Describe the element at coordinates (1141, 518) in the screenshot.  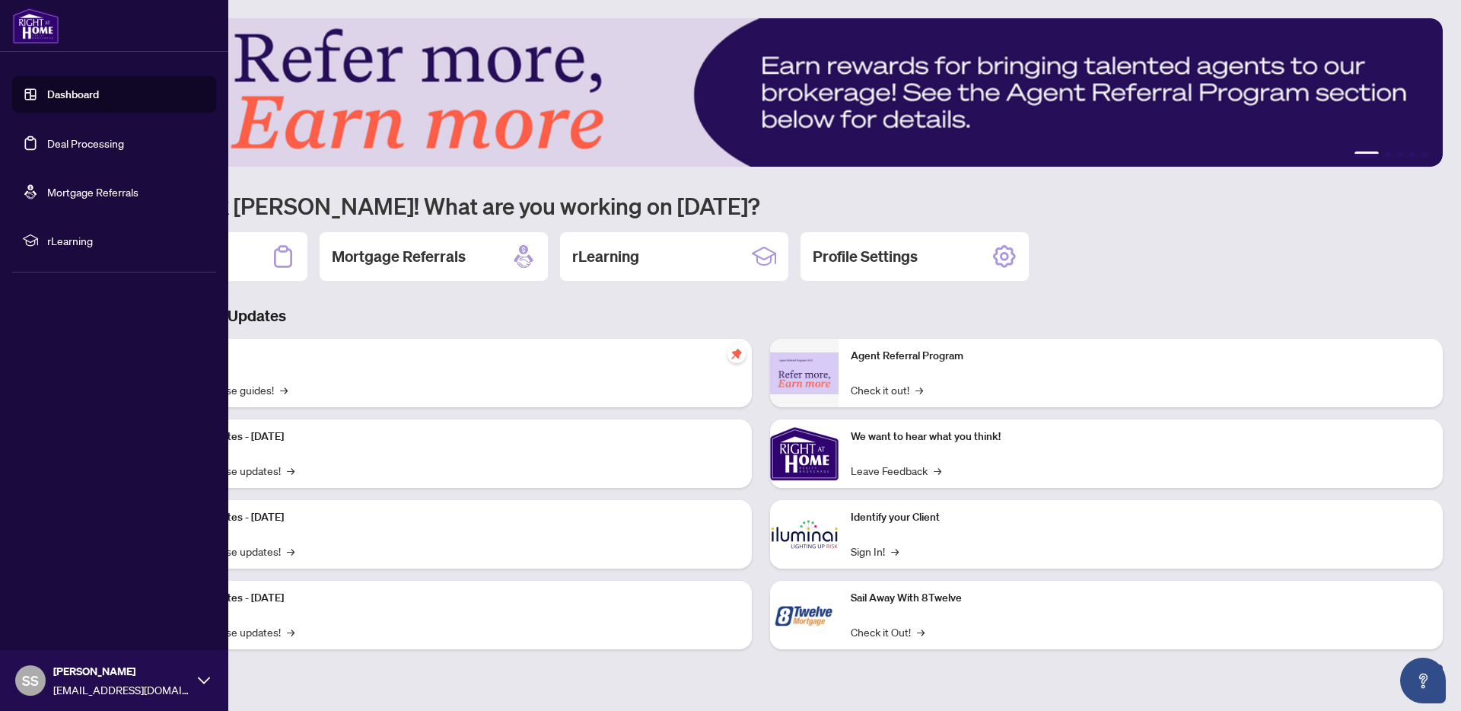
I see `p: Identify your Client` at that location.